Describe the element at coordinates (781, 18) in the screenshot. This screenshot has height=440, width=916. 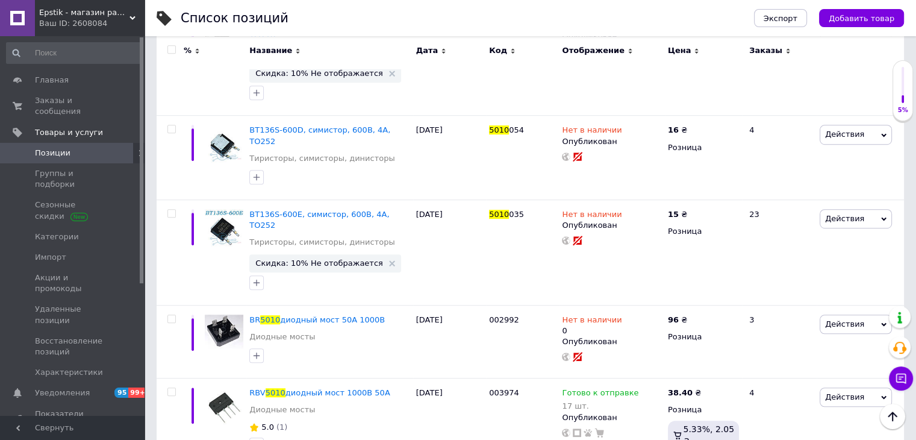
I see `button: Экспорт` at that location.